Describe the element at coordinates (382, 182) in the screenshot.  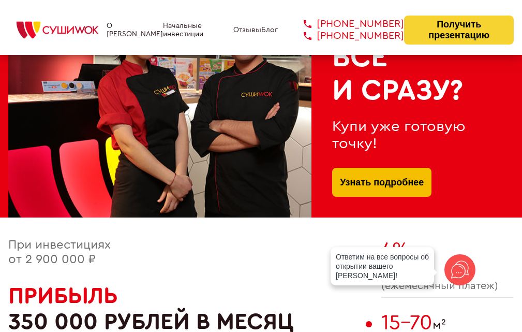
I see `button: Узнать подробнее` at that location.